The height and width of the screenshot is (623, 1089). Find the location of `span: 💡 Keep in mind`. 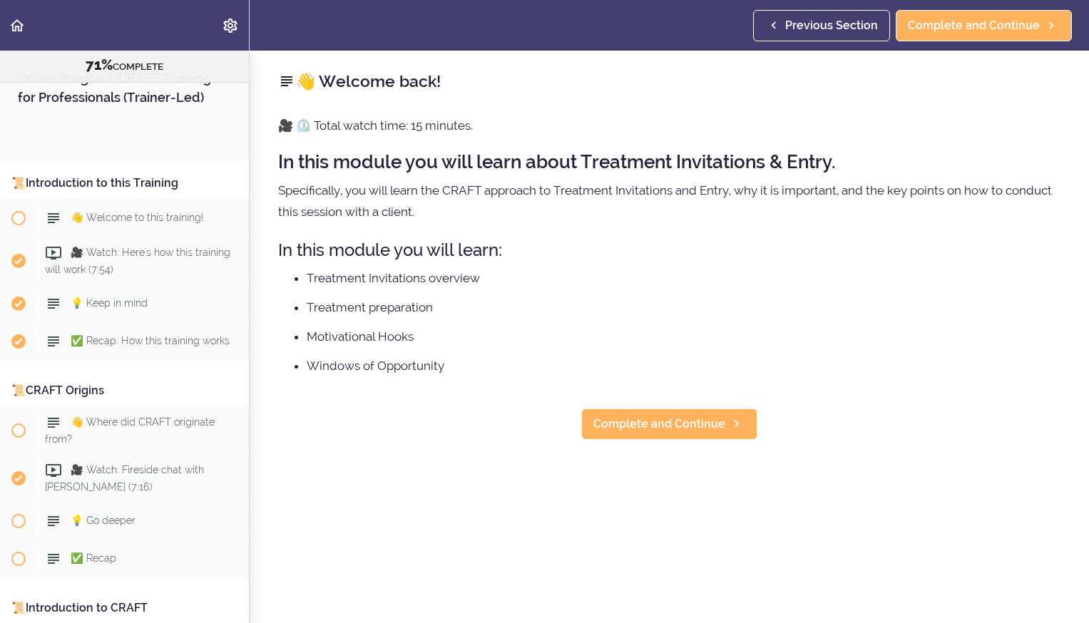

span: 💡 Keep in mind is located at coordinates (109, 303).